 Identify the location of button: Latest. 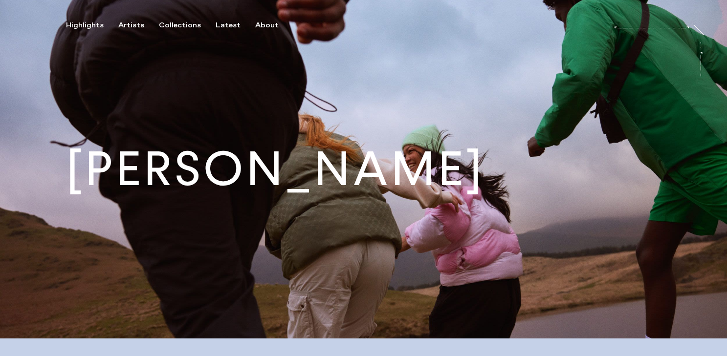
(235, 25).